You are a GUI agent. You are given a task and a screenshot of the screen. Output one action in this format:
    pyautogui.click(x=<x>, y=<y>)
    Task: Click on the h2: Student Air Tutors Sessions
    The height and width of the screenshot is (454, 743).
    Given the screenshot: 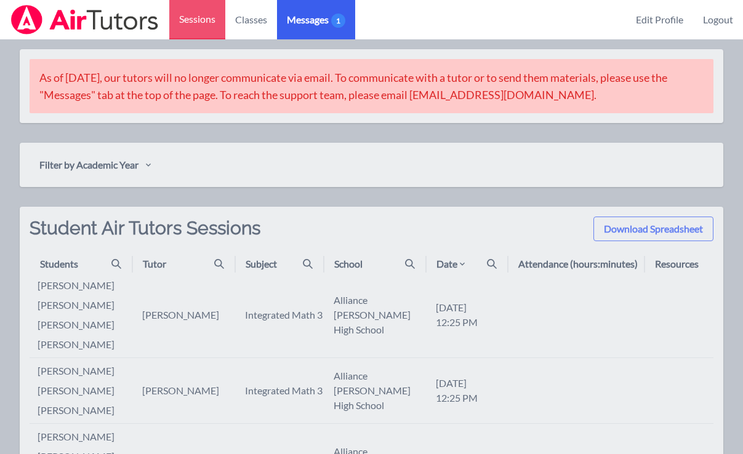 What is the action you would take?
    pyautogui.click(x=145, y=236)
    